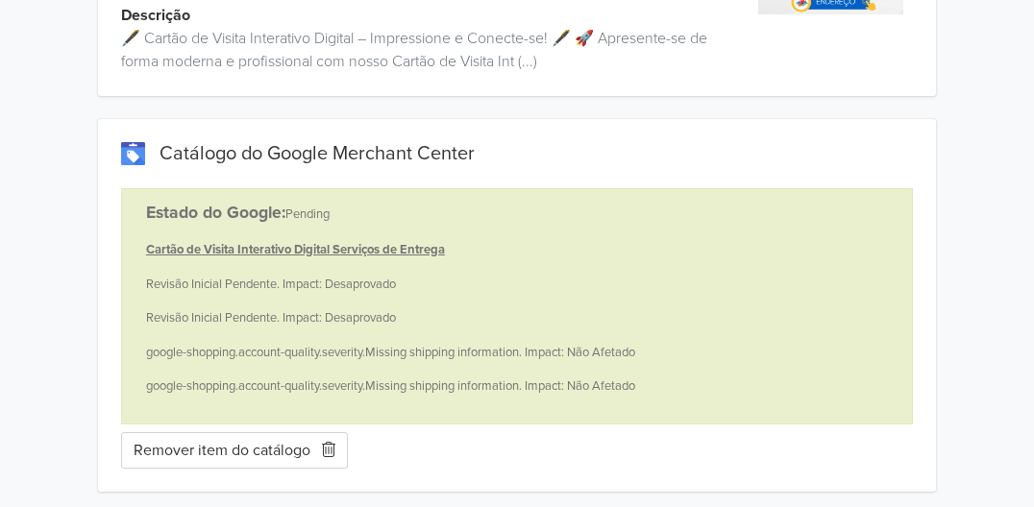 The height and width of the screenshot is (507, 1034). What do you see at coordinates (435, 15) in the screenshot?
I see `div: Descrição` at bounding box center [435, 15].